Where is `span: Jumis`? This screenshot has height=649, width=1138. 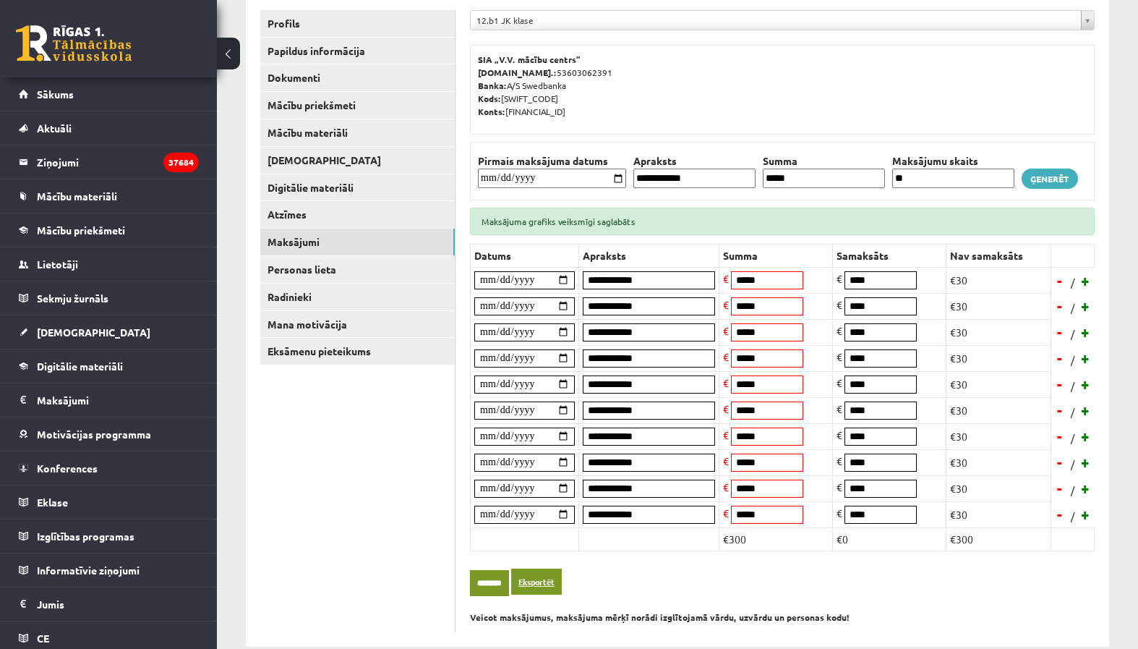 span: Jumis is located at coordinates (51, 604).